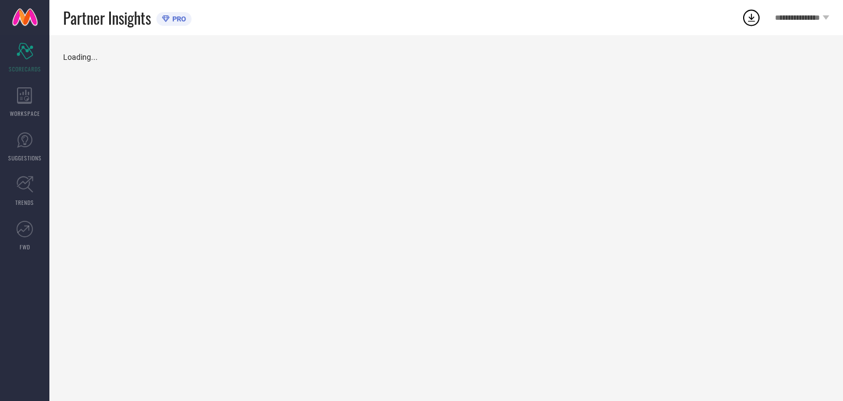 The width and height of the screenshot is (843, 401). What do you see at coordinates (178, 19) in the screenshot?
I see `span: PRO` at bounding box center [178, 19].